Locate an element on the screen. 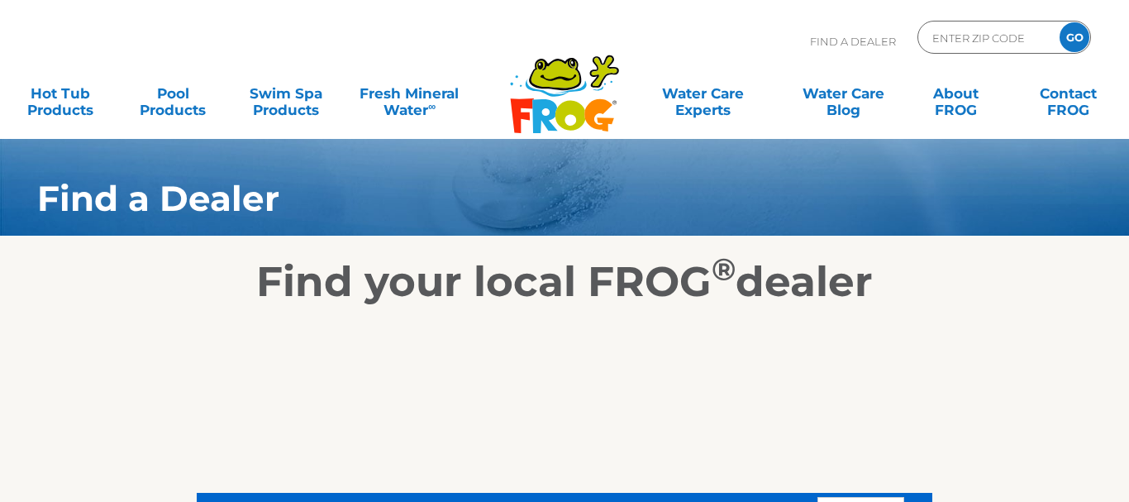 This screenshot has height=502, width=1129. p: Find A Dealer is located at coordinates (853, 41).